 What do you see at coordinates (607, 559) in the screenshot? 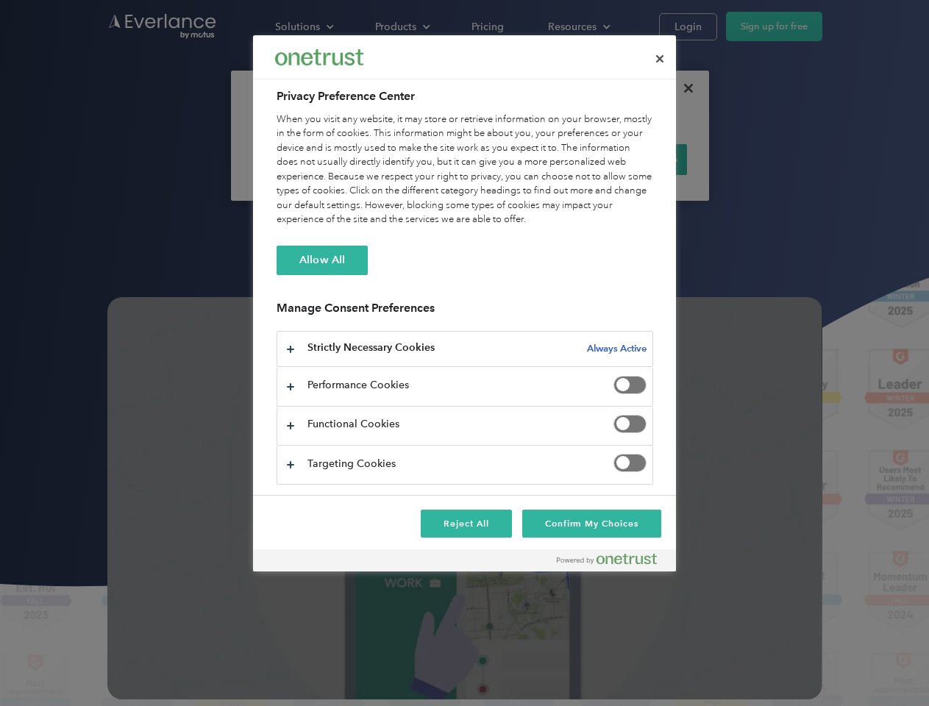
I see `img: Powered by OneTrust Opens in a new Tab` at bounding box center [607, 559].